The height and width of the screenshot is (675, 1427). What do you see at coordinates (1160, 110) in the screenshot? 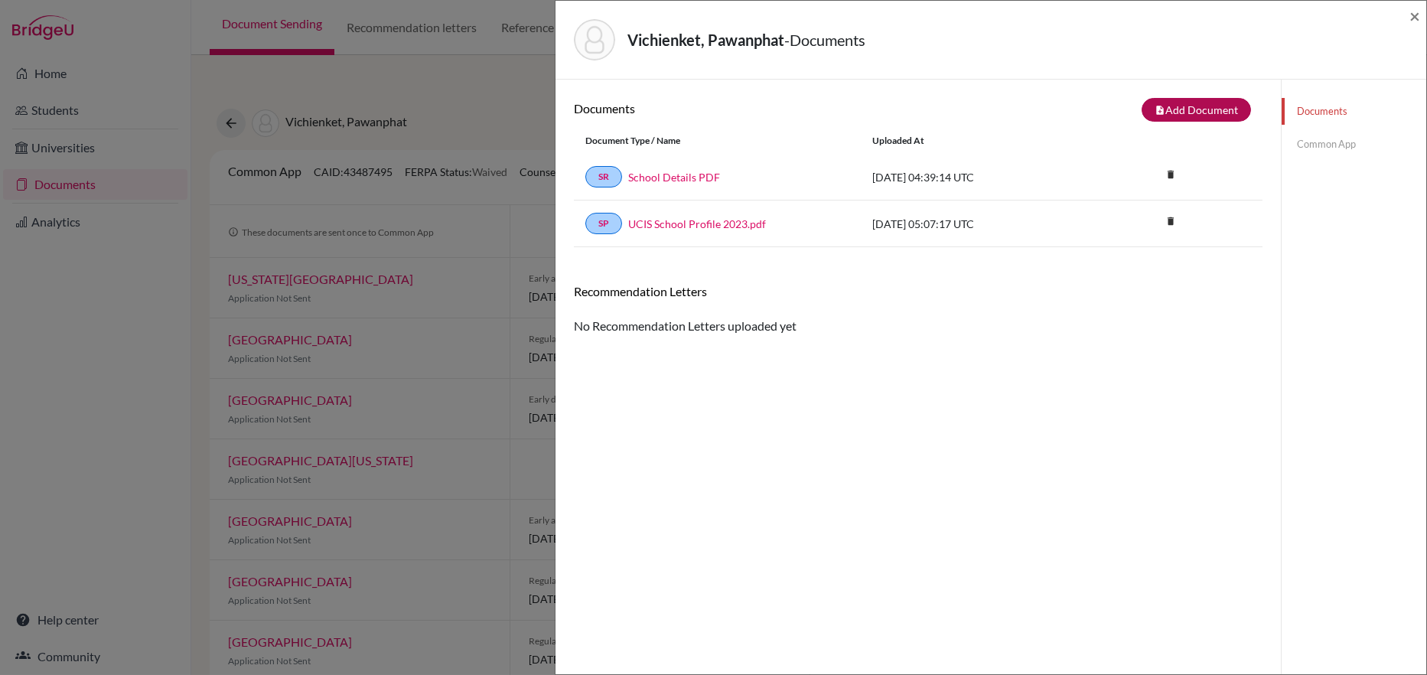
I see `i: note_add` at bounding box center [1160, 110].